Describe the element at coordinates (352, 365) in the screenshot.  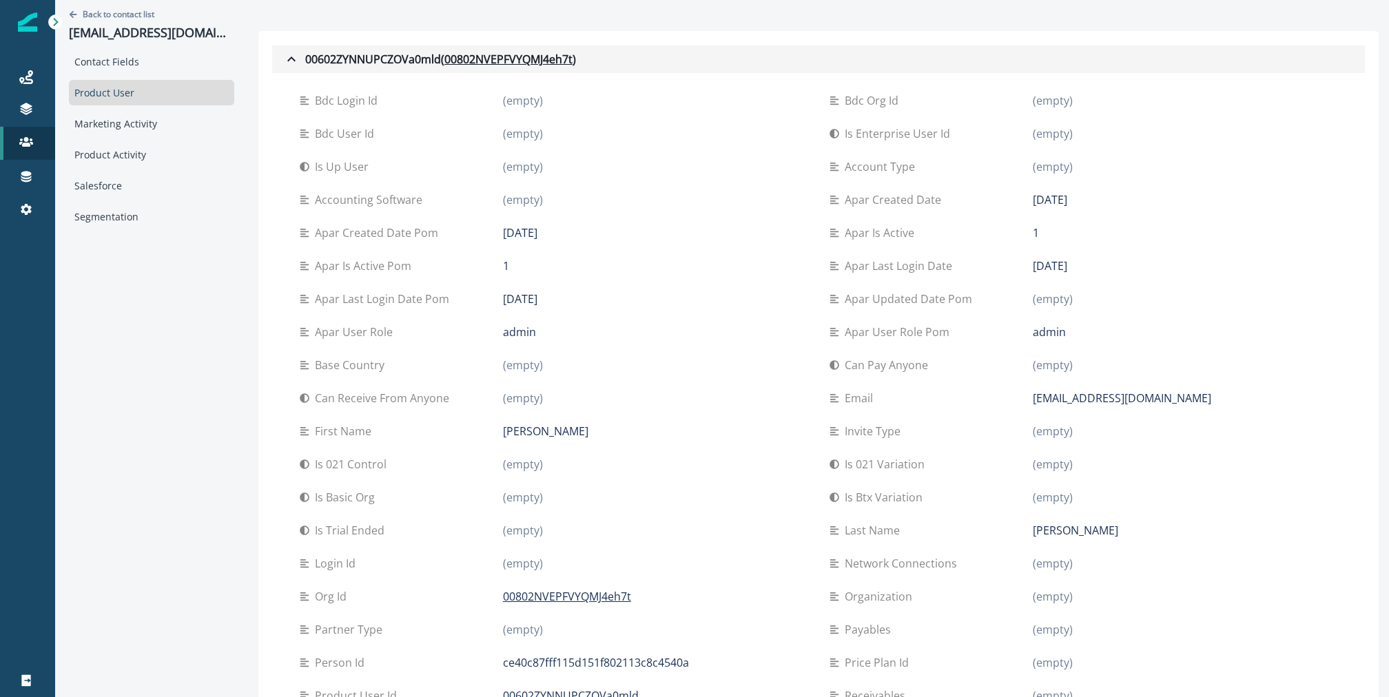
I see `p: Base country` at that location.